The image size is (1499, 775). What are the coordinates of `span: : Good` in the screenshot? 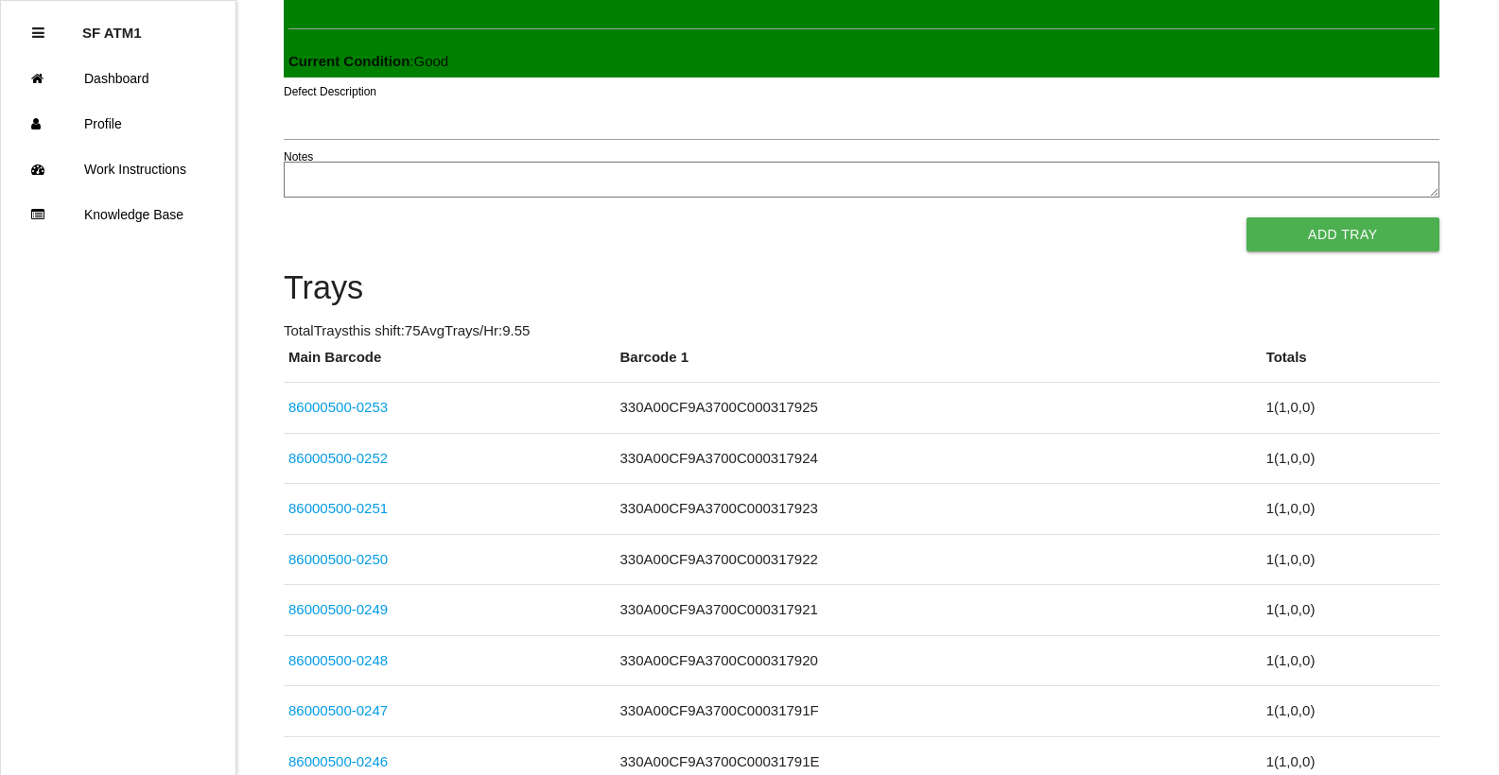 It's located at (368, 61).